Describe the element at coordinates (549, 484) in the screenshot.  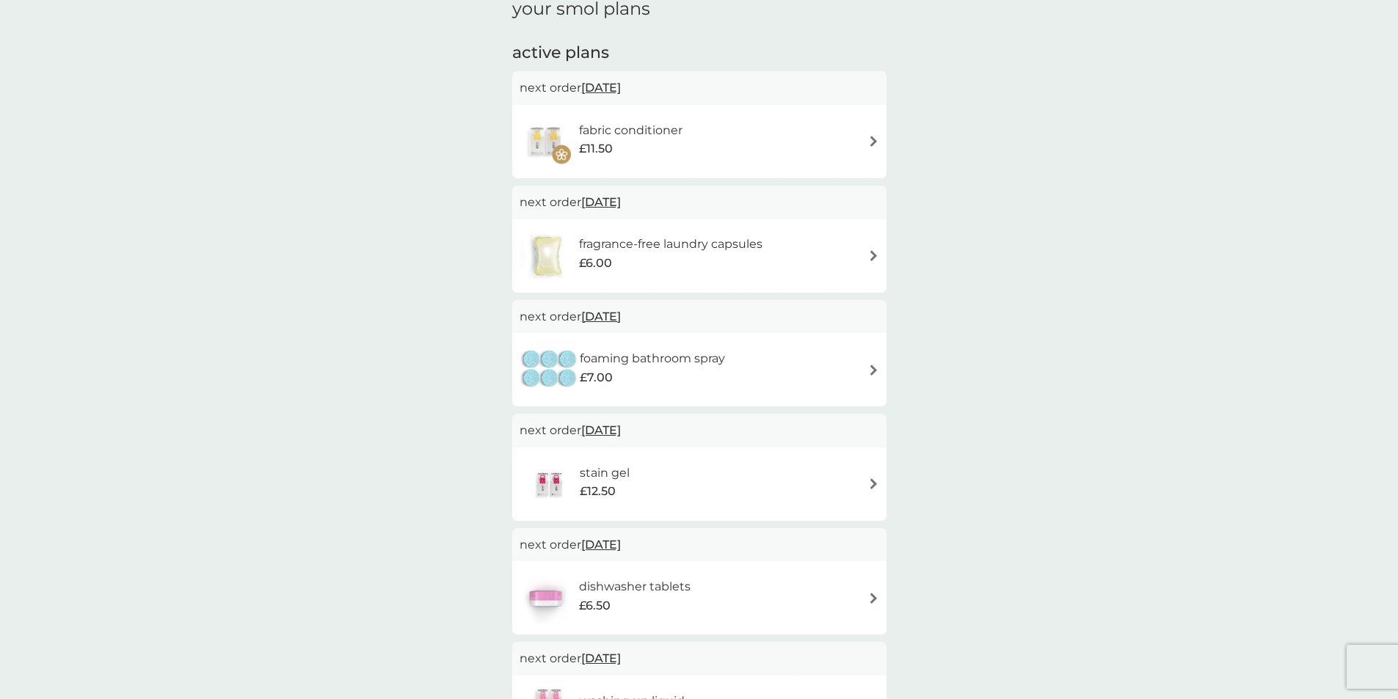
I see `img: stain gel` at that location.